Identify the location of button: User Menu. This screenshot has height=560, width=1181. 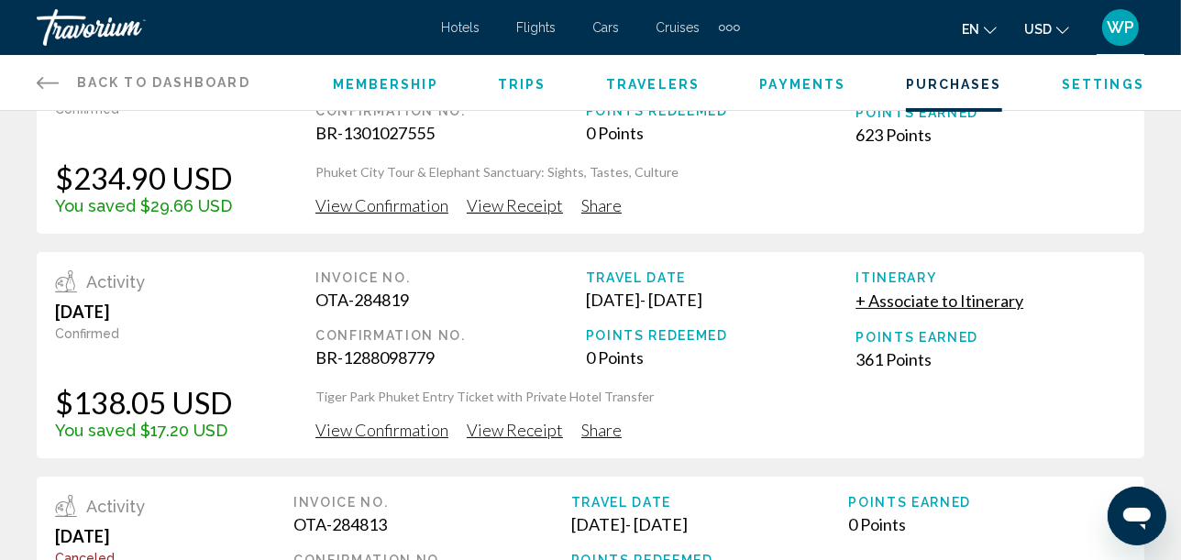
(1120, 27).